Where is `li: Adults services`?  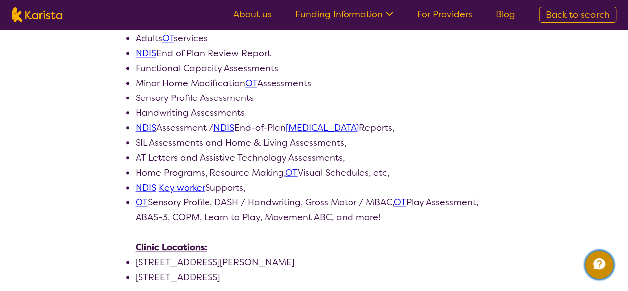
li: Adults services is located at coordinates (314, 38).